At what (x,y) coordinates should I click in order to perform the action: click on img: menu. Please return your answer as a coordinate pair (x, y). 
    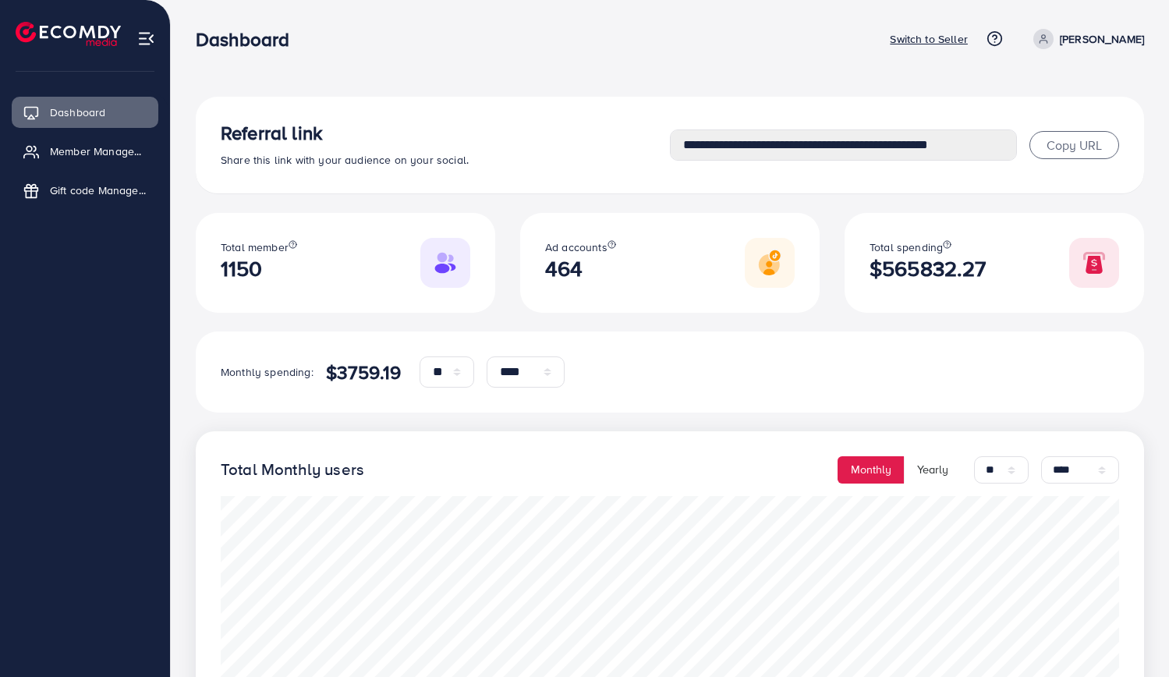
    Looking at the image, I should click on (146, 38).